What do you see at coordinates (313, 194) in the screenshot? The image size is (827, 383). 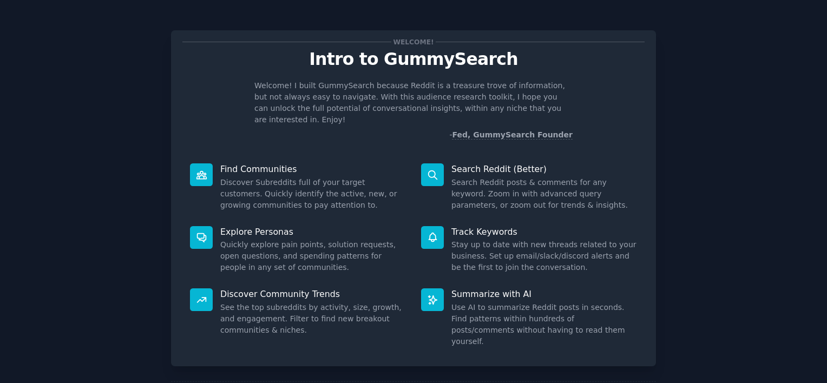 I see `dd: Discover Subreddits full of your target customers. Quickly identify the active, new, or growing c...` at bounding box center [313, 194].